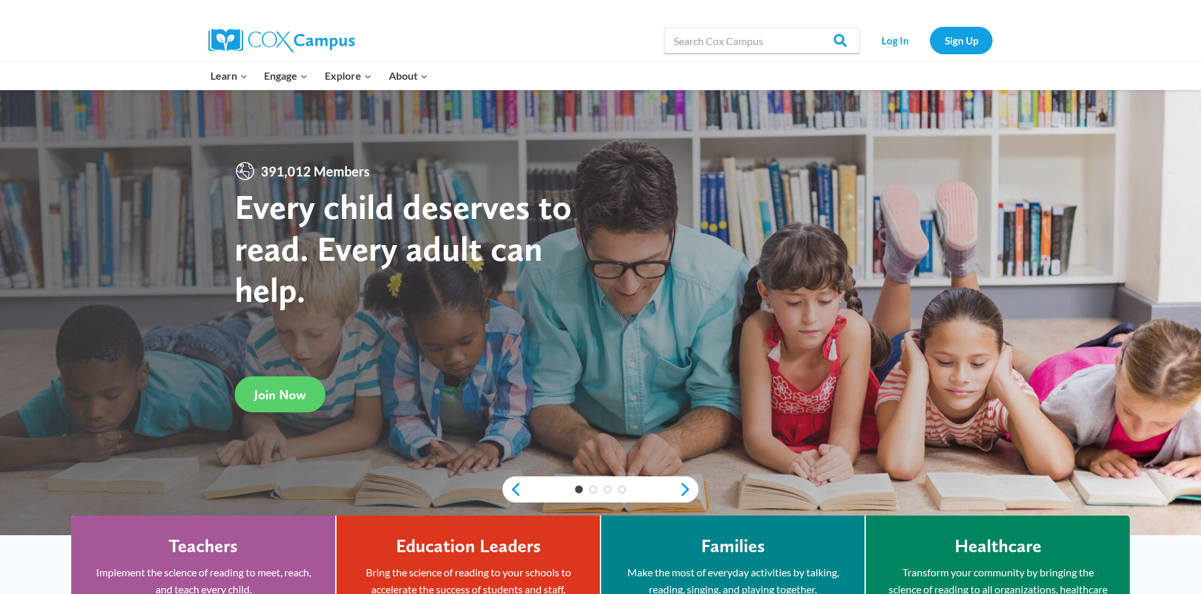 The height and width of the screenshot is (594, 1201). I want to click on a: Log In, so click(895, 40).